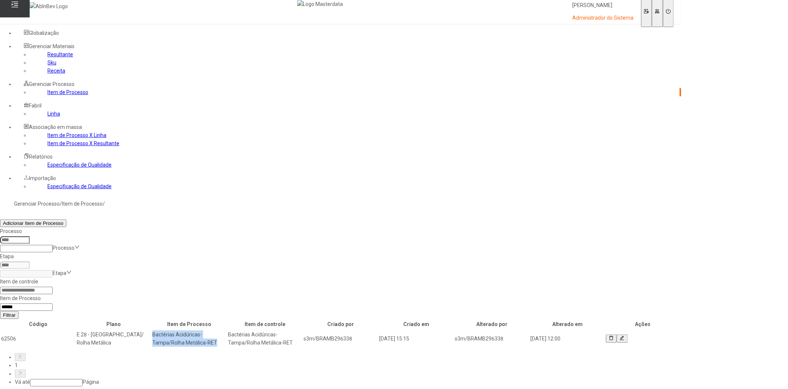  What do you see at coordinates (59, 273) in the screenshot?
I see `nz-select-placeholder: Etapa` at bounding box center [59, 273].